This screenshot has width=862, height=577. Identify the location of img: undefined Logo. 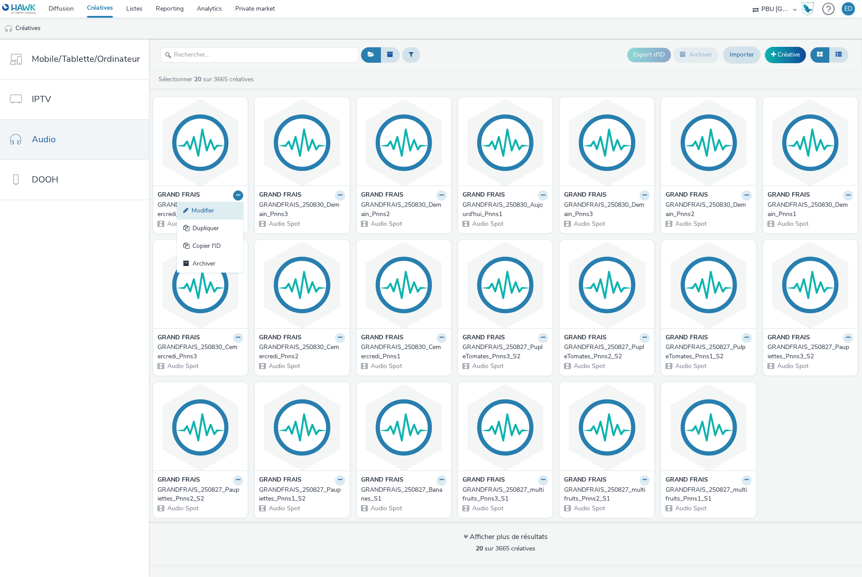
(19, 9).